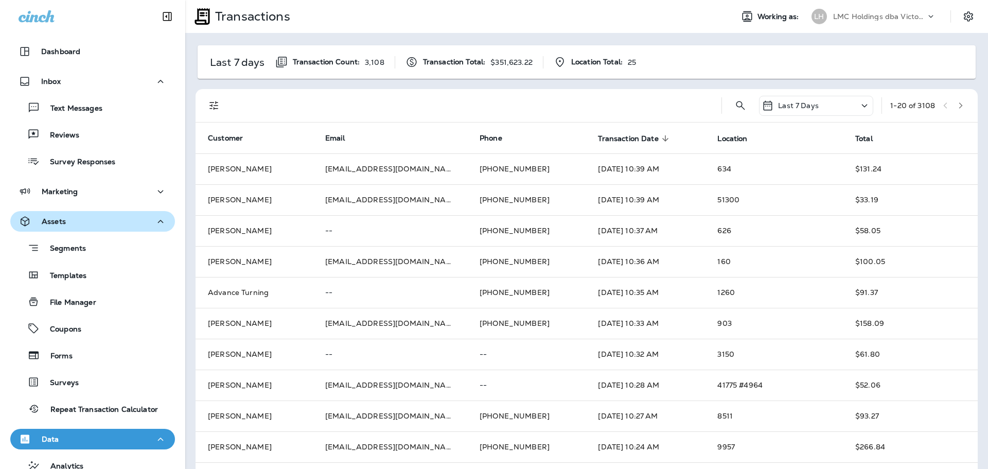  What do you see at coordinates (632, 62) in the screenshot?
I see `p: 25` at bounding box center [632, 62].